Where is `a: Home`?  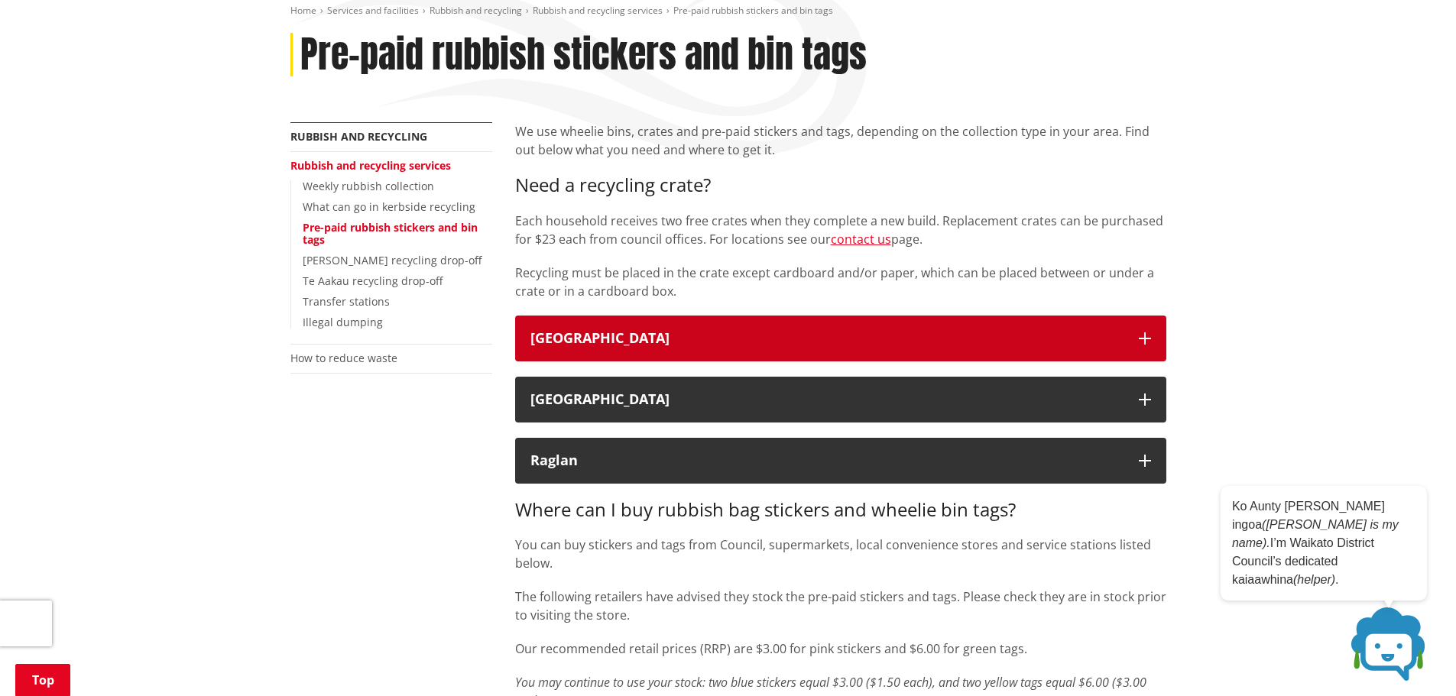
a: Home is located at coordinates (303, 10).